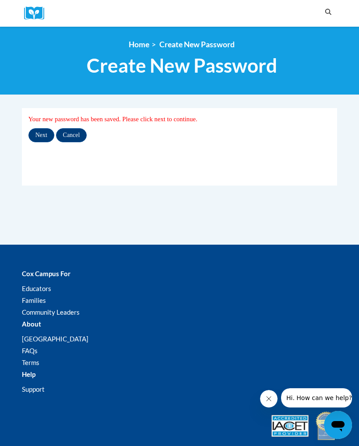 This screenshot has height=446, width=359. Describe the element at coordinates (46, 274) in the screenshot. I see `b: Cox Campus For` at that location.